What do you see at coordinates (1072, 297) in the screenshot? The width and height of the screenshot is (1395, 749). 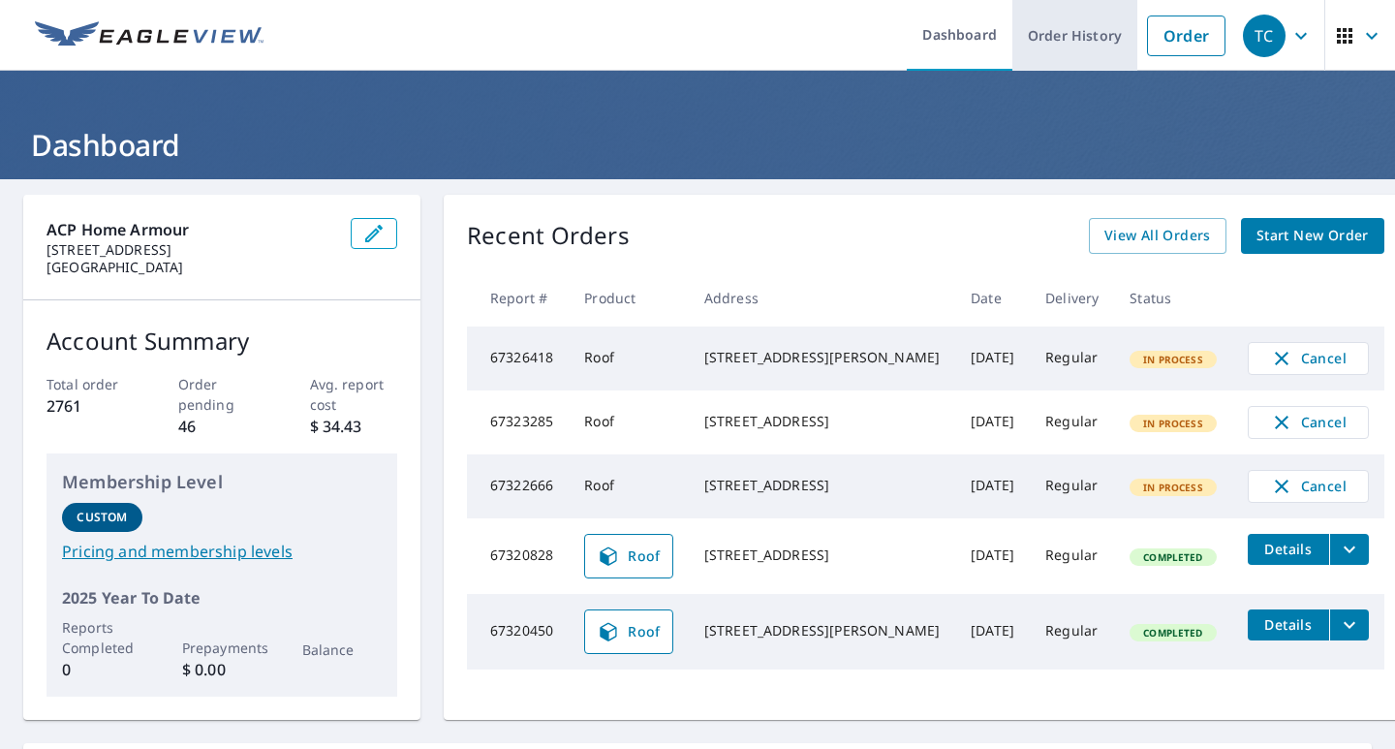 I see `th: Delivery` at bounding box center [1072, 297].